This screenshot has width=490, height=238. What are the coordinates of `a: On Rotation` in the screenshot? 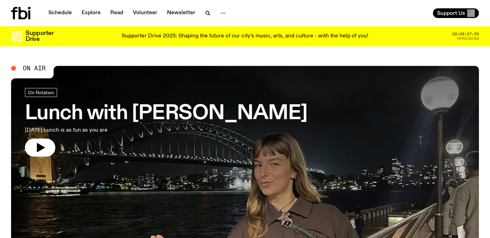 It's located at (41, 92).